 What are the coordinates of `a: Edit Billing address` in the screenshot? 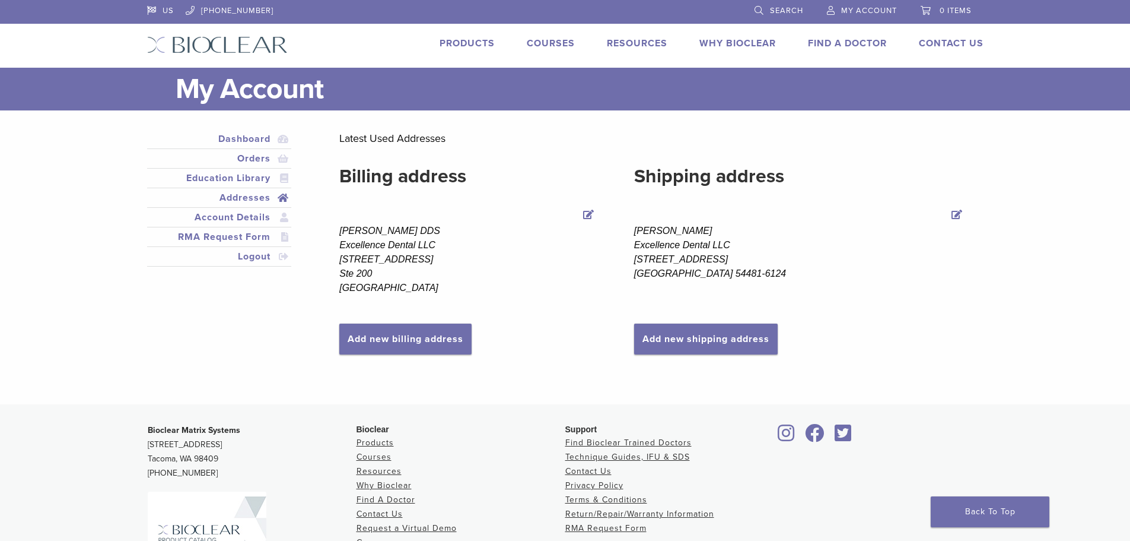 It's located at (589, 215).